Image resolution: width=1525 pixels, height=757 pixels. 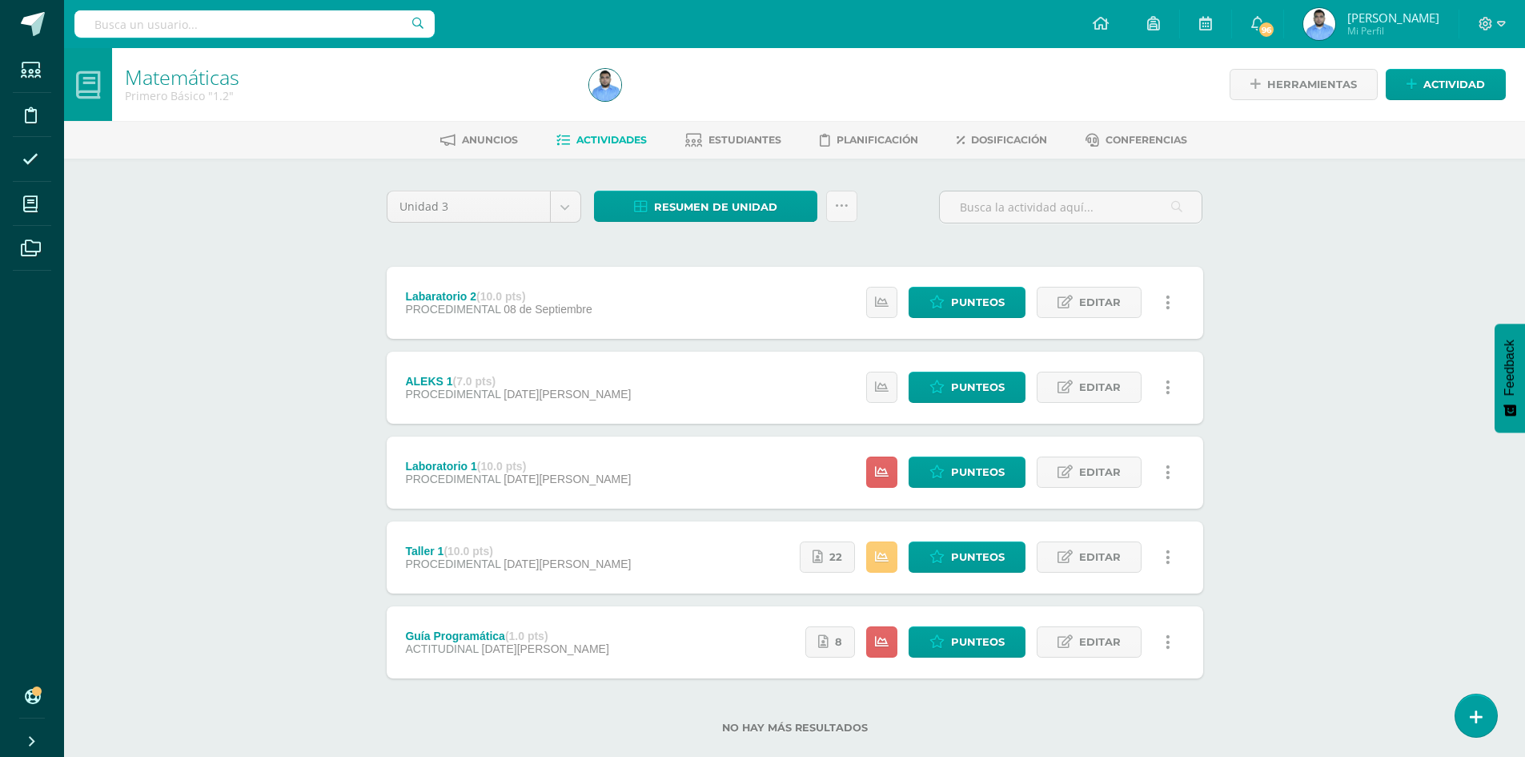 What do you see at coordinates (716, 207) in the screenshot?
I see `span: Resumen de unidad` at bounding box center [716, 207].